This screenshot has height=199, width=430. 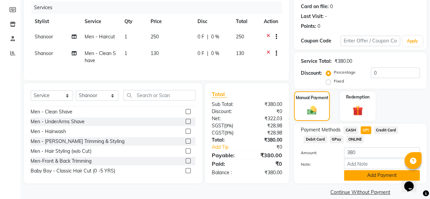 What do you see at coordinates (73, 171) in the screenshot?
I see `div: Baby Boy - Classic Hair Cut (0 -5 YRS)` at bounding box center [73, 171].